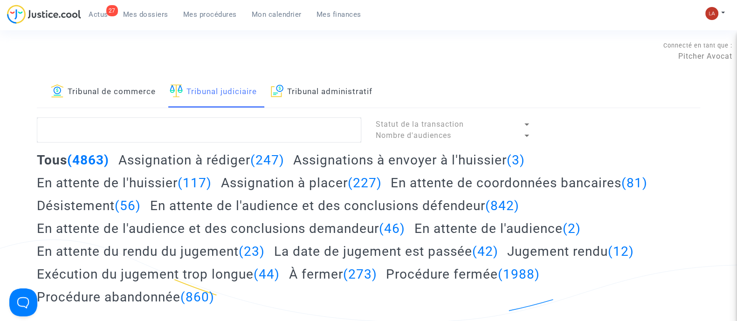 This screenshot has height=321, width=737. I want to click on a: Mes procédures, so click(210, 14).